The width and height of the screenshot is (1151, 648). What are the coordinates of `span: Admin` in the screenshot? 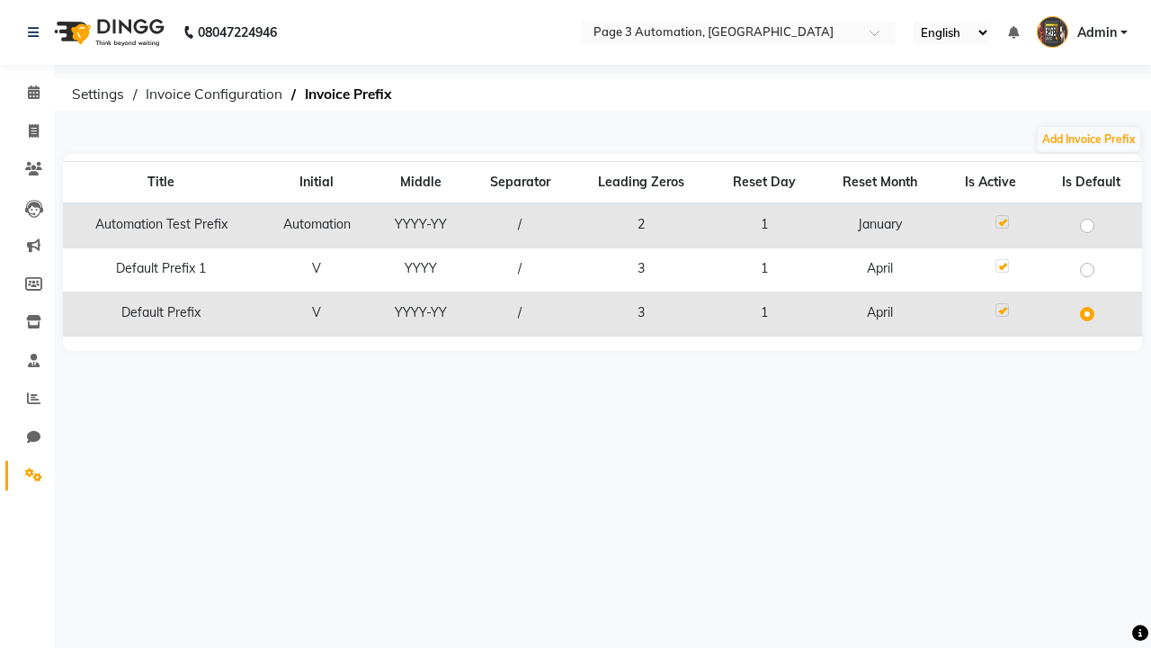 It's located at (1097, 32).